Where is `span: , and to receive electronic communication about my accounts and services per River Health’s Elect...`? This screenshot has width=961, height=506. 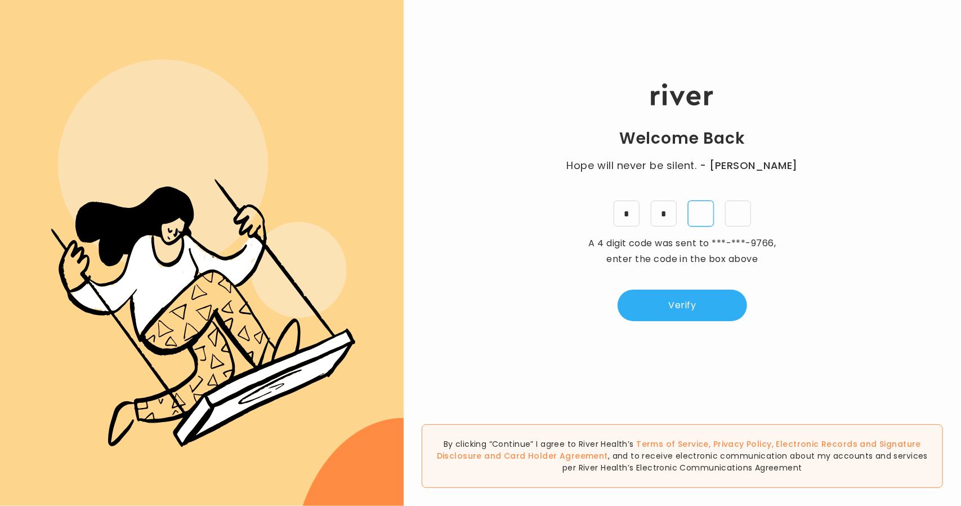 span: , and to receive electronic communication about my accounts and services per River Health’s Elect... is located at coordinates (745, 461).